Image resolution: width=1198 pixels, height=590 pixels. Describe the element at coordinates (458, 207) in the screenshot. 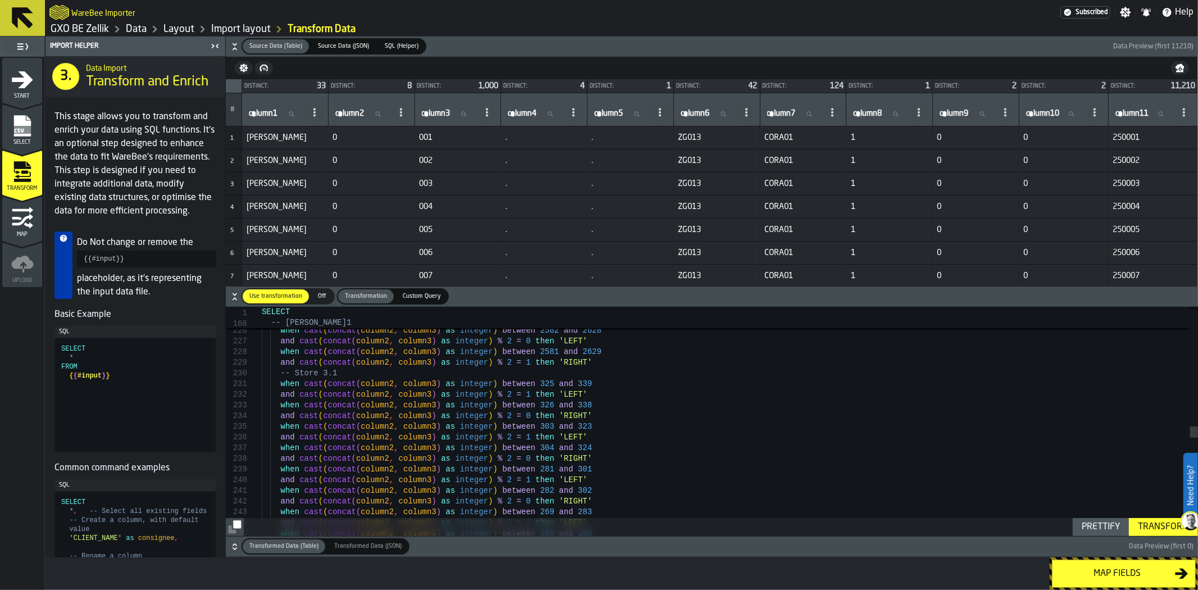

I see `span: 004` at that location.